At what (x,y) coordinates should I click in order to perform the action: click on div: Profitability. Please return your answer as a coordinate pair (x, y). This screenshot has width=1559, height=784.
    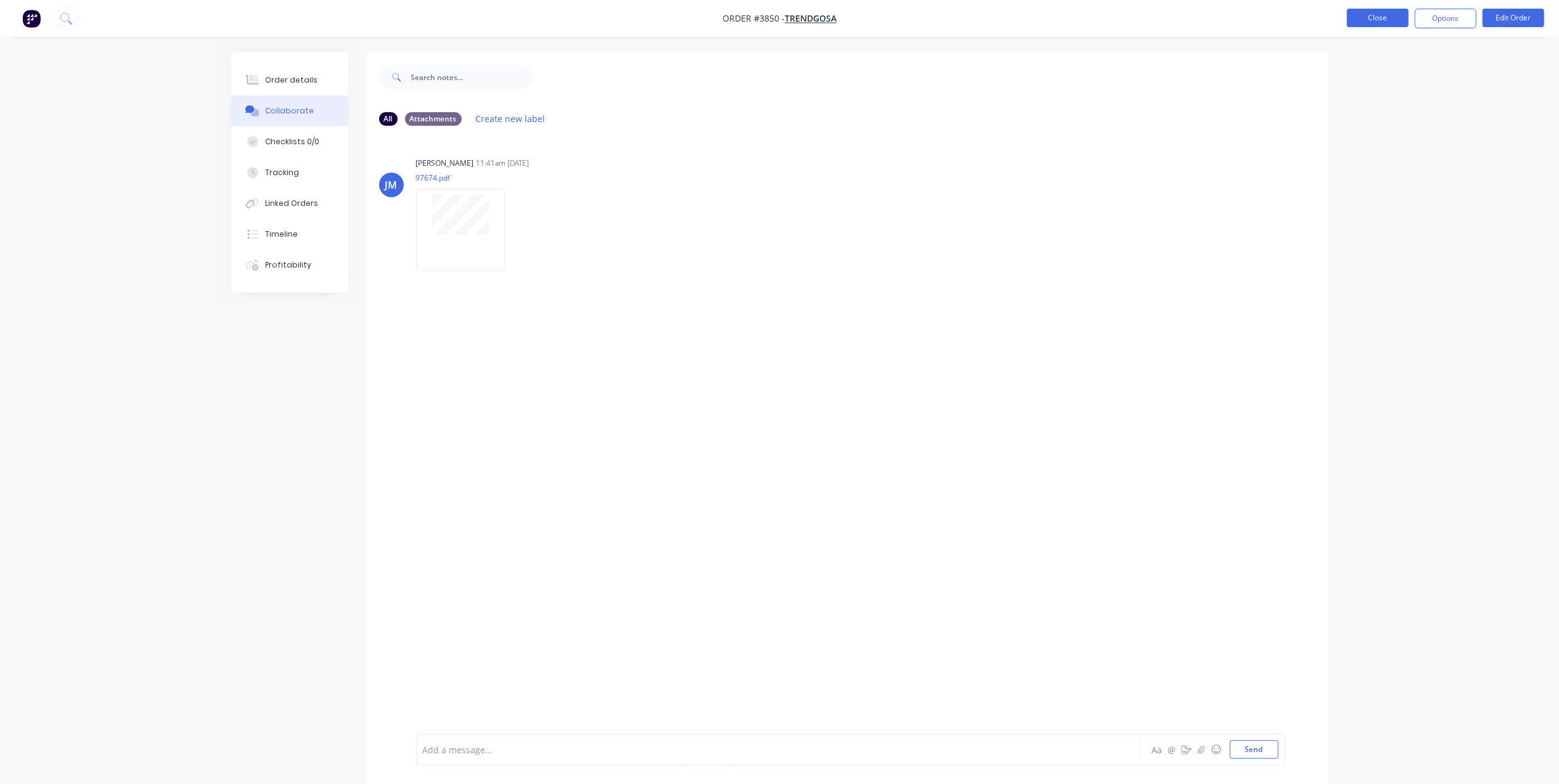
    Looking at the image, I should click on (288, 265).